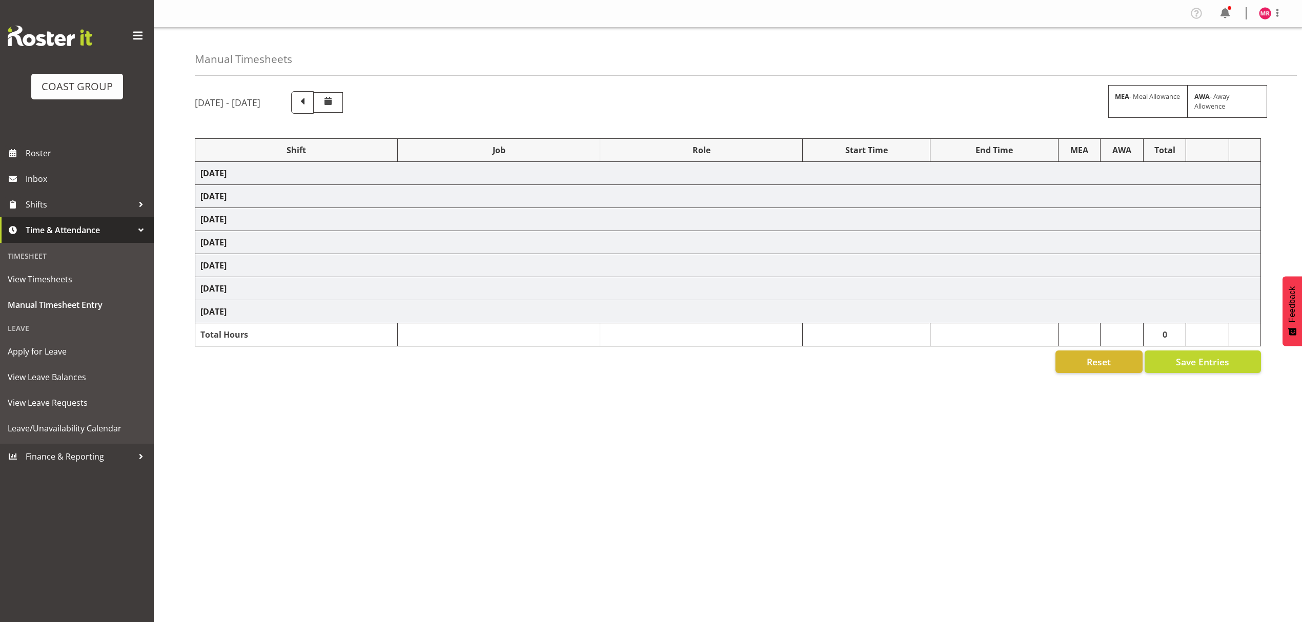 The width and height of the screenshot is (1302, 622). Describe the element at coordinates (1292, 304) in the screenshot. I see `span: Feedback` at that location.